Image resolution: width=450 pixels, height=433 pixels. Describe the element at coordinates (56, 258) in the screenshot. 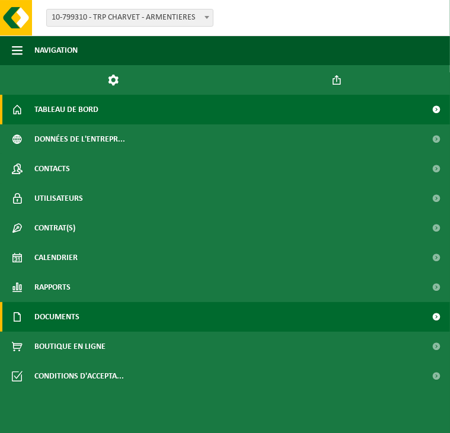

I see `span: Calendrier` at that location.